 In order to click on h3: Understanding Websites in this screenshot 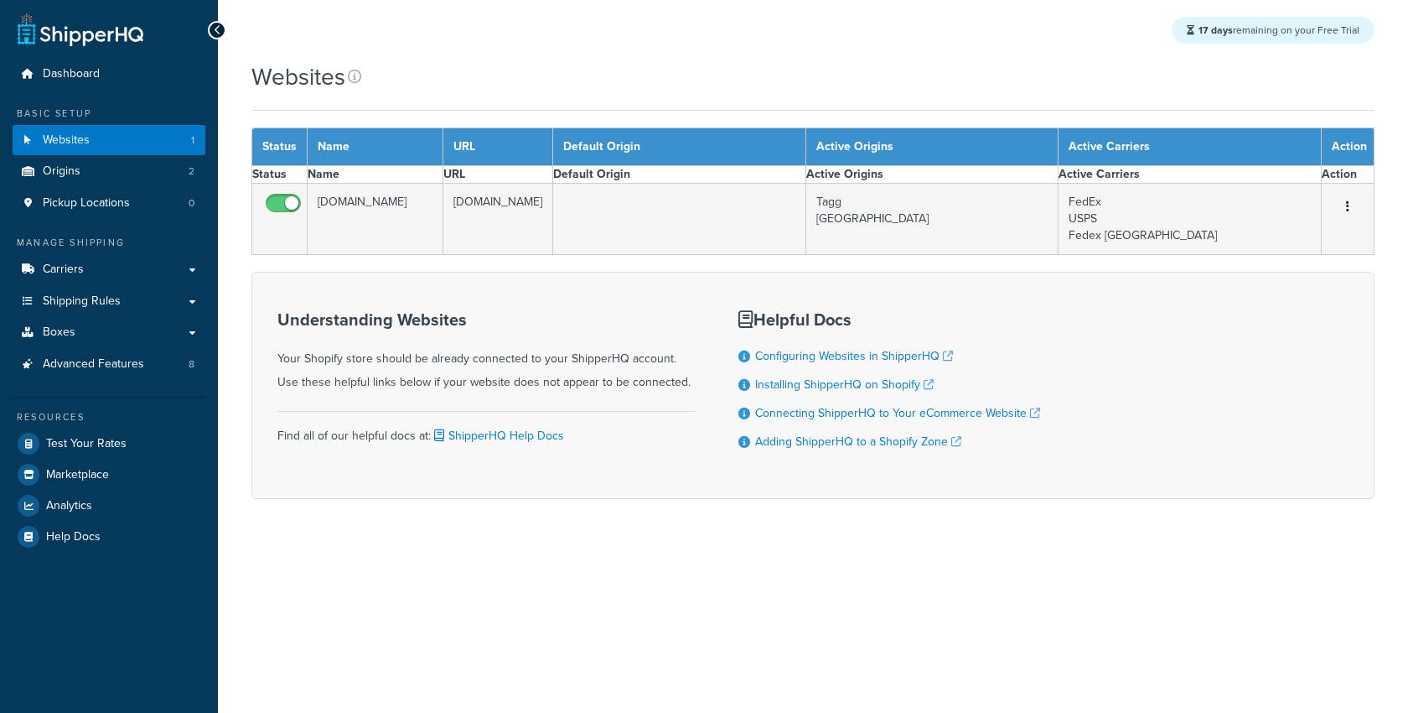, I will do `click(487, 319)`.